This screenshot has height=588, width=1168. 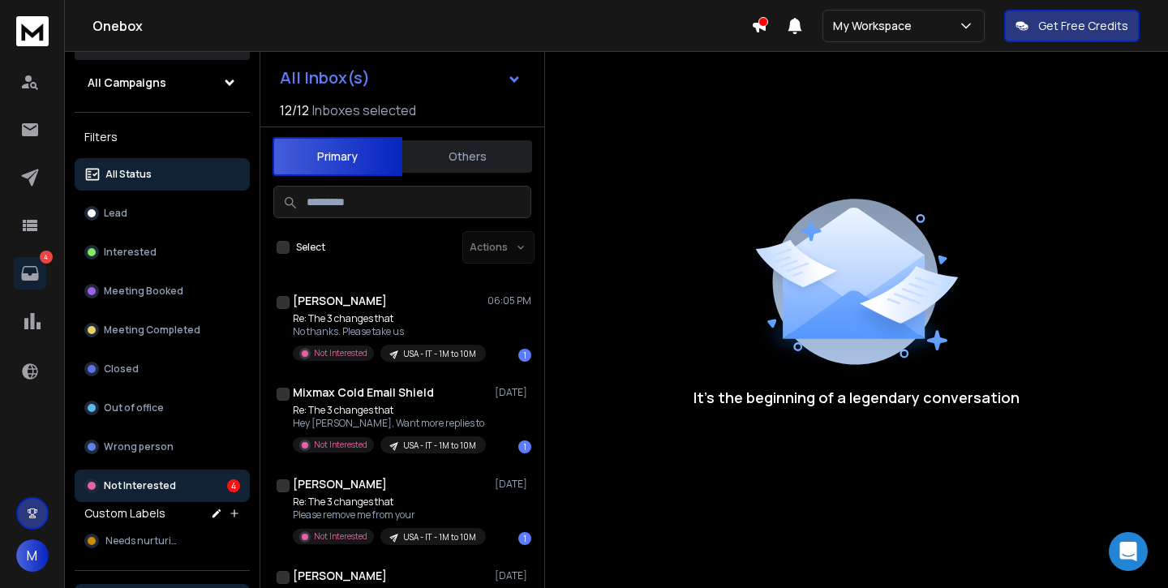 What do you see at coordinates (162, 541) in the screenshot?
I see `button: Needs nurturing` at bounding box center [162, 541].